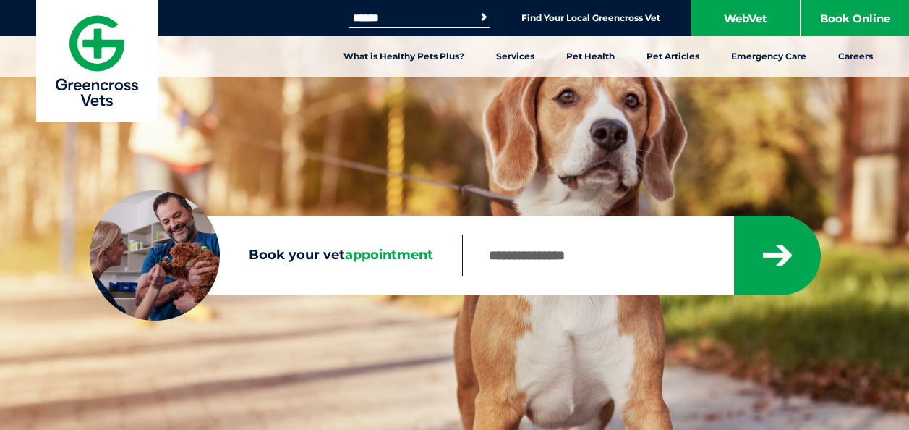  I want to click on button: Search, so click(484, 17).